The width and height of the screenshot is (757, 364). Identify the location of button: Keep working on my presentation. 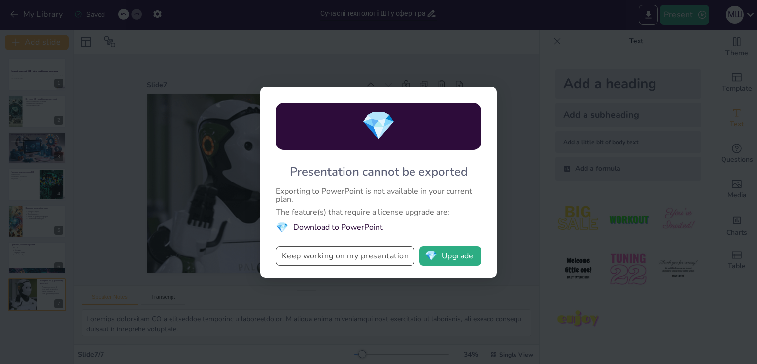
(345, 256).